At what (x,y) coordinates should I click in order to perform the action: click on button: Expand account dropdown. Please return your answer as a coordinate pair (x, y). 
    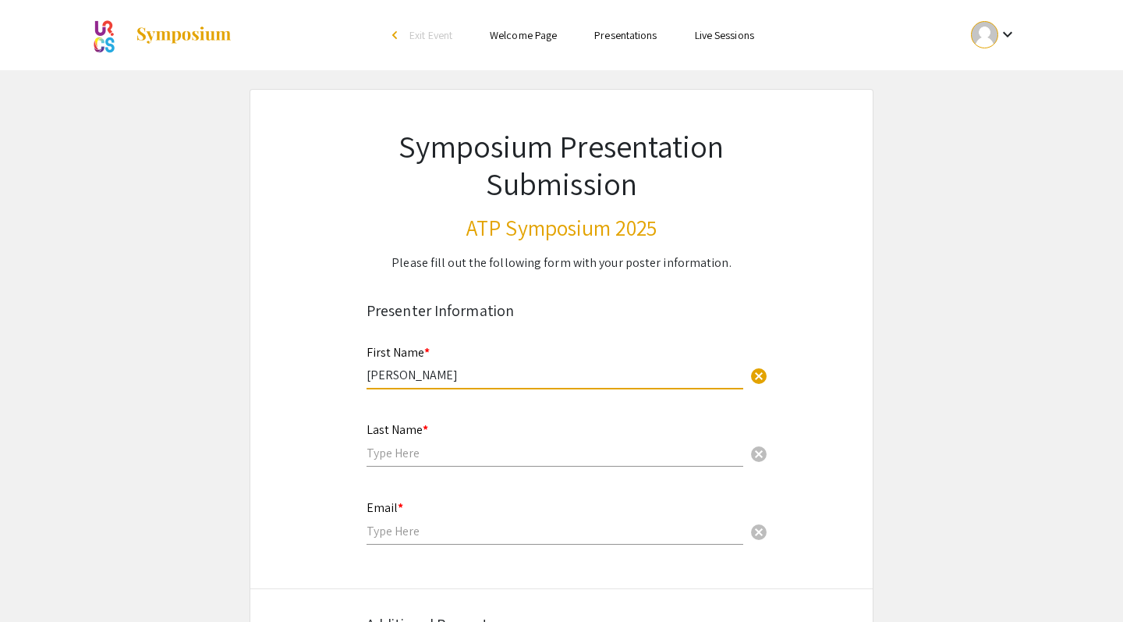
    Looking at the image, I should click on (994, 34).